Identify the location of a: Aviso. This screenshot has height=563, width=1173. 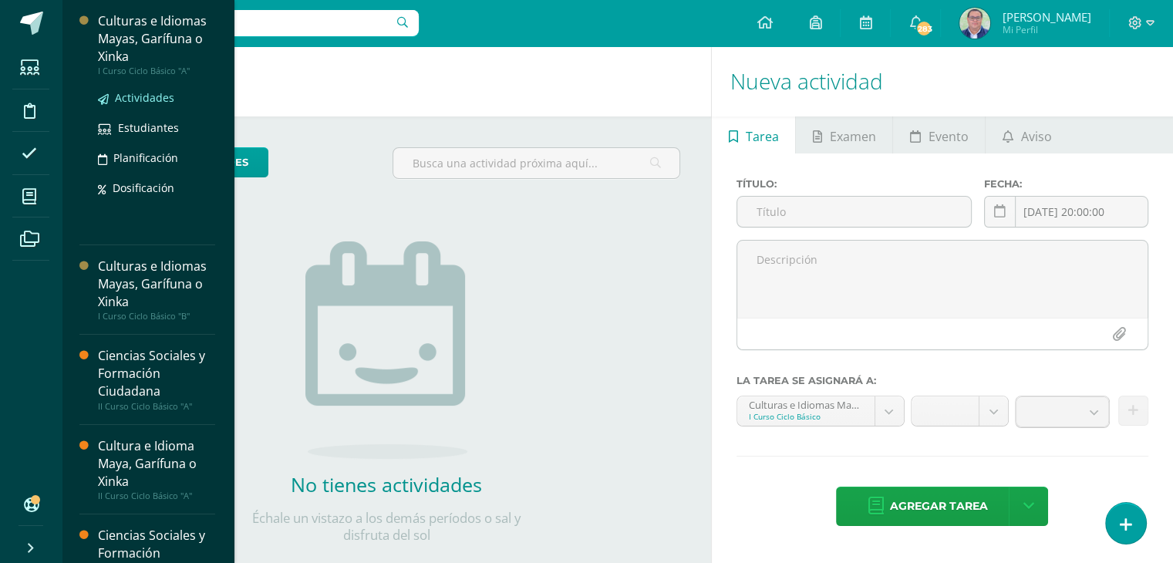
(1026, 135).